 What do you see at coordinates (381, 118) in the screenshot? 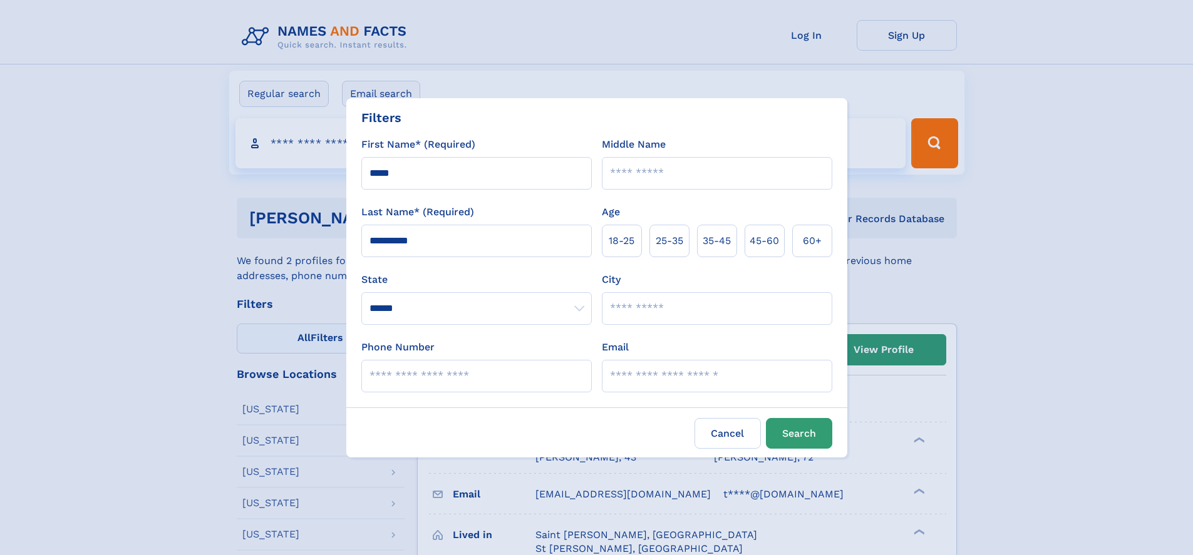
I see `div: Filters` at bounding box center [381, 118].